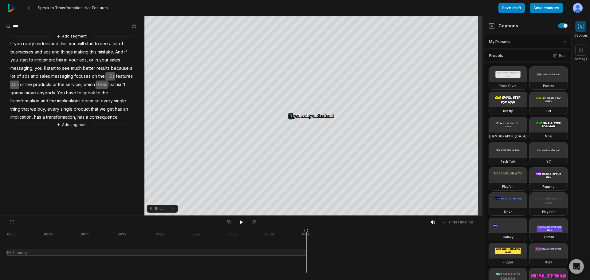 The width and height of the screenshot is (590, 280). What do you see at coordinates (22, 68) in the screenshot?
I see `span: messaging,` at bounding box center [22, 68].